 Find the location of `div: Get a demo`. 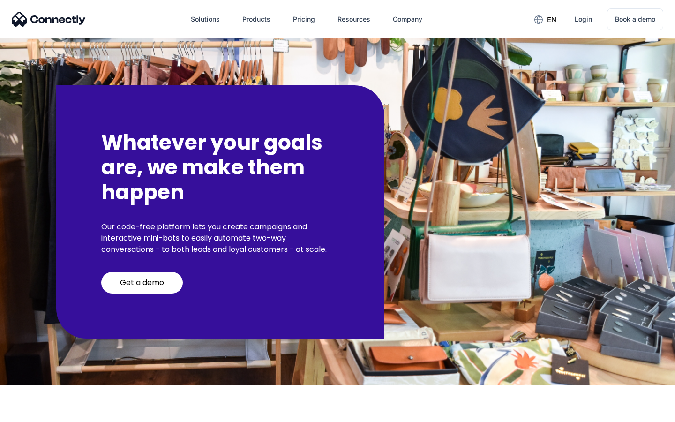

div: Get a demo is located at coordinates (142, 283).